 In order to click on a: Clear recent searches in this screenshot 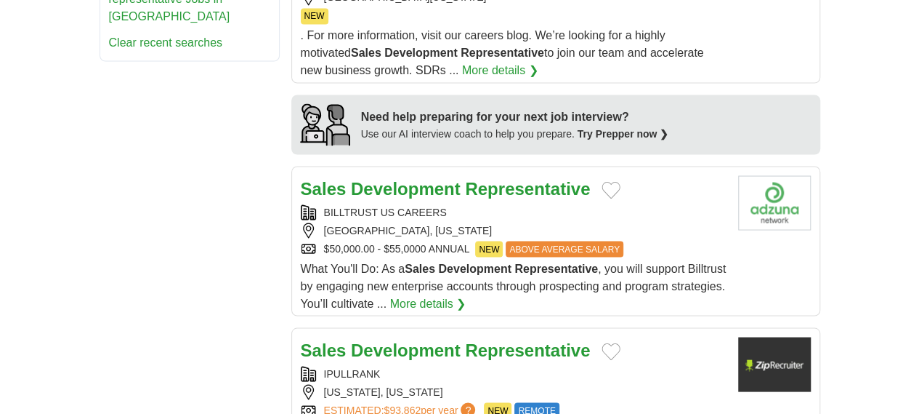, I will do `click(166, 42)`.